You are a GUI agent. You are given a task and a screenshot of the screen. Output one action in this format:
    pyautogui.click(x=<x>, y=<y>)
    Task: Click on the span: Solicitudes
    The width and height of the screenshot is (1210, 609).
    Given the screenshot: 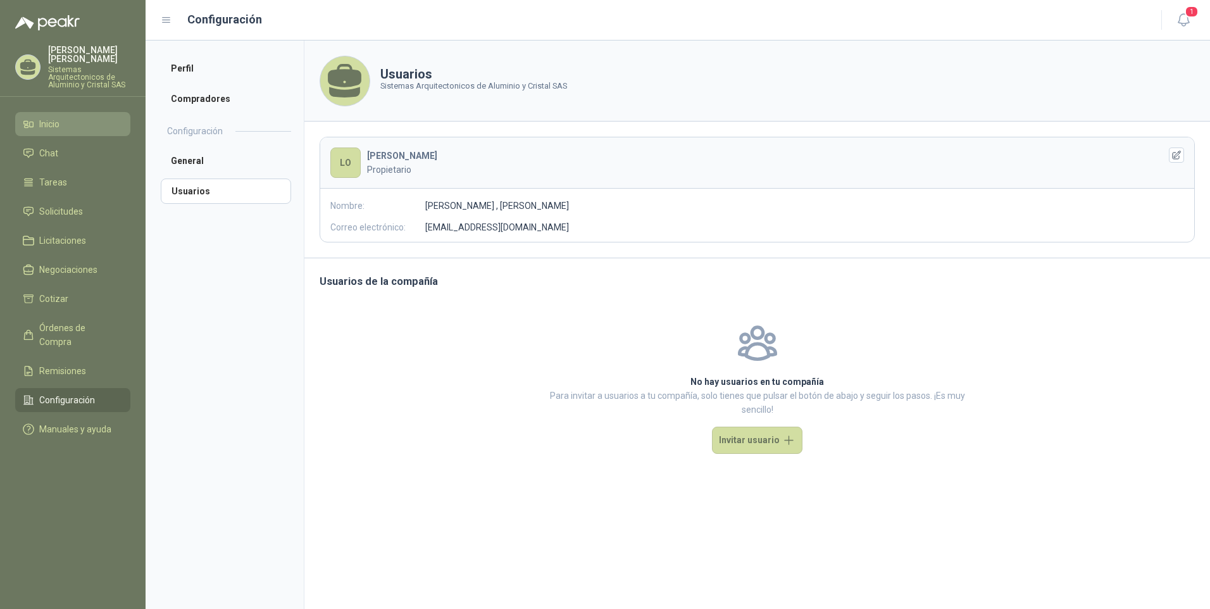 What is the action you would take?
    pyautogui.click(x=61, y=211)
    